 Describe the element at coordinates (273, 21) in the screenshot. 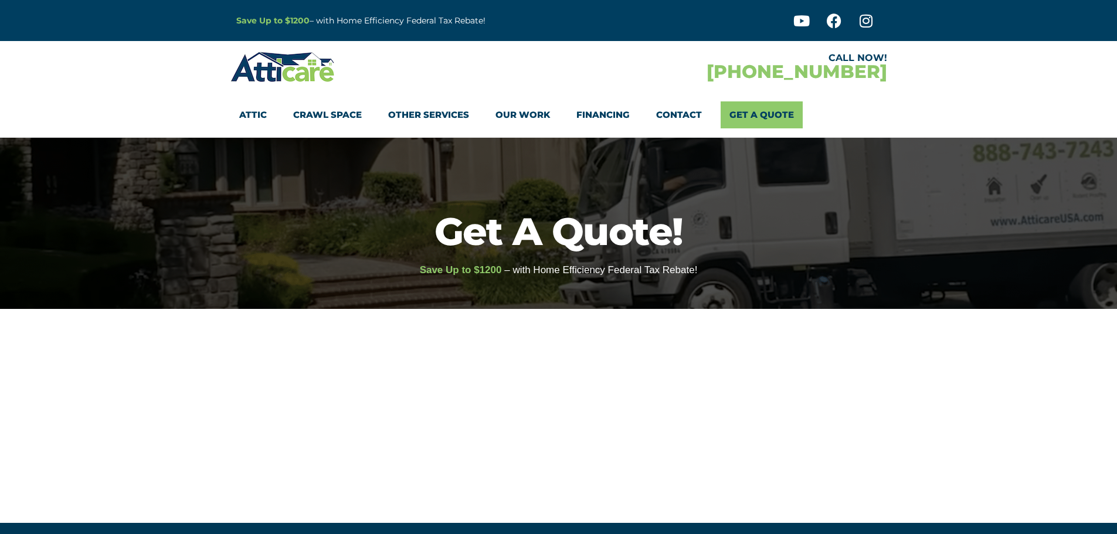

I see `a: Save Up to $1200` at that location.